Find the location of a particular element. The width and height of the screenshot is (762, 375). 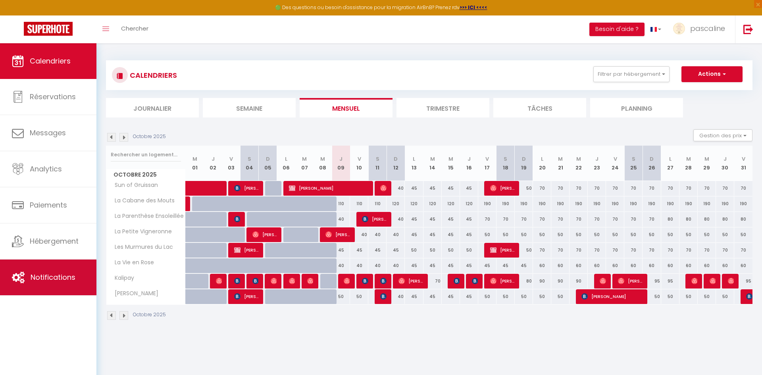

th: 20 is located at coordinates (542, 163).